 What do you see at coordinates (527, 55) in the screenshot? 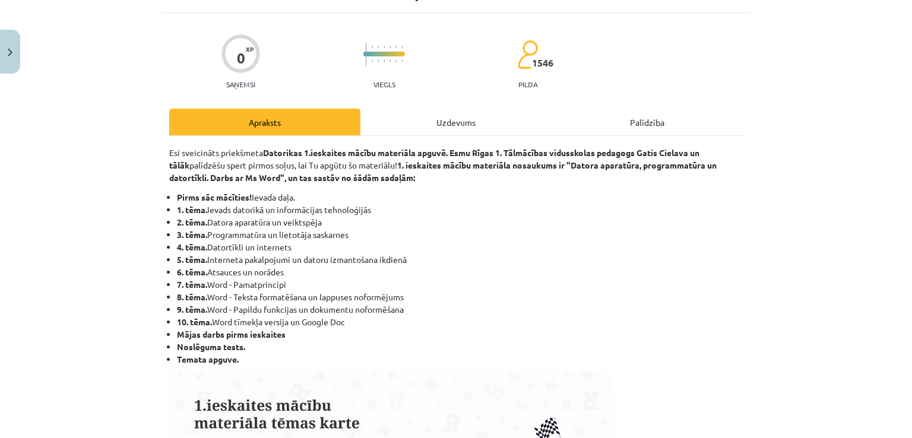
I see `img: students-c634bb4e5e11cddfef0936a35e636f08e4e9abd3cc4e673bd6f9a4125e45ecb1.svg` at bounding box center [527, 55].